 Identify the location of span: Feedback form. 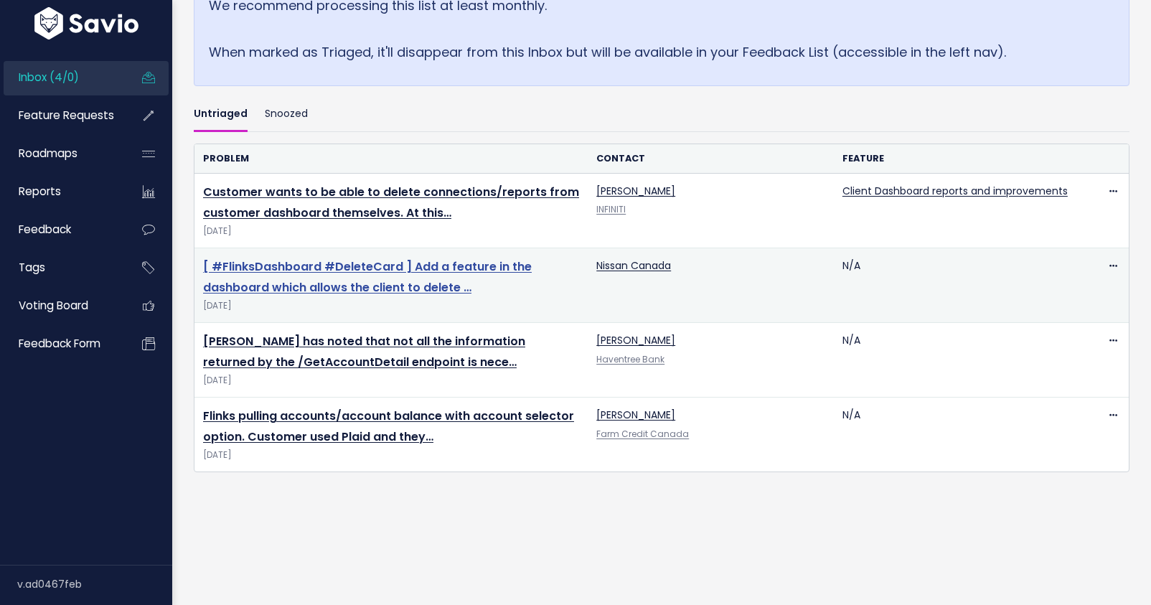
(60, 343).